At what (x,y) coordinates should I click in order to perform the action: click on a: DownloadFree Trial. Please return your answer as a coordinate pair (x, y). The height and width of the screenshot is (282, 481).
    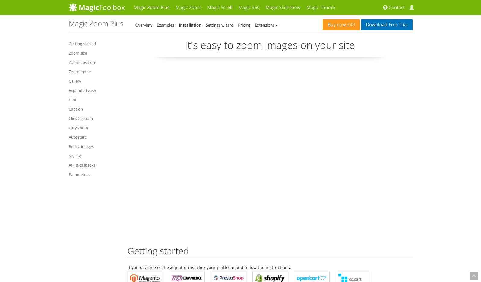
    Looking at the image, I should click on (386, 24).